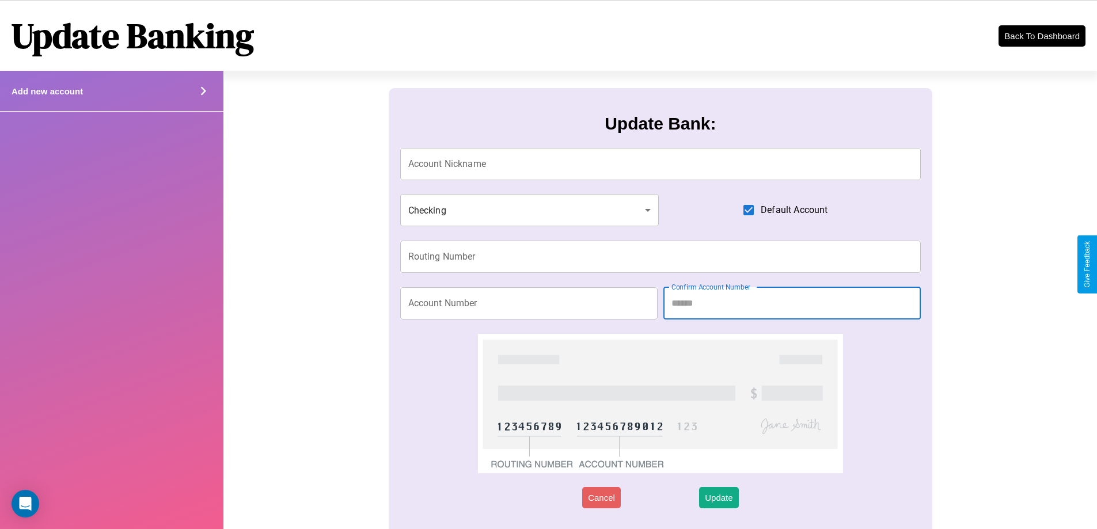 This screenshot has width=1097, height=529. What do you see at coordinates (47, 91) in the screenshot?
I see `h4: Add new account` at bounding box center [47, 91].